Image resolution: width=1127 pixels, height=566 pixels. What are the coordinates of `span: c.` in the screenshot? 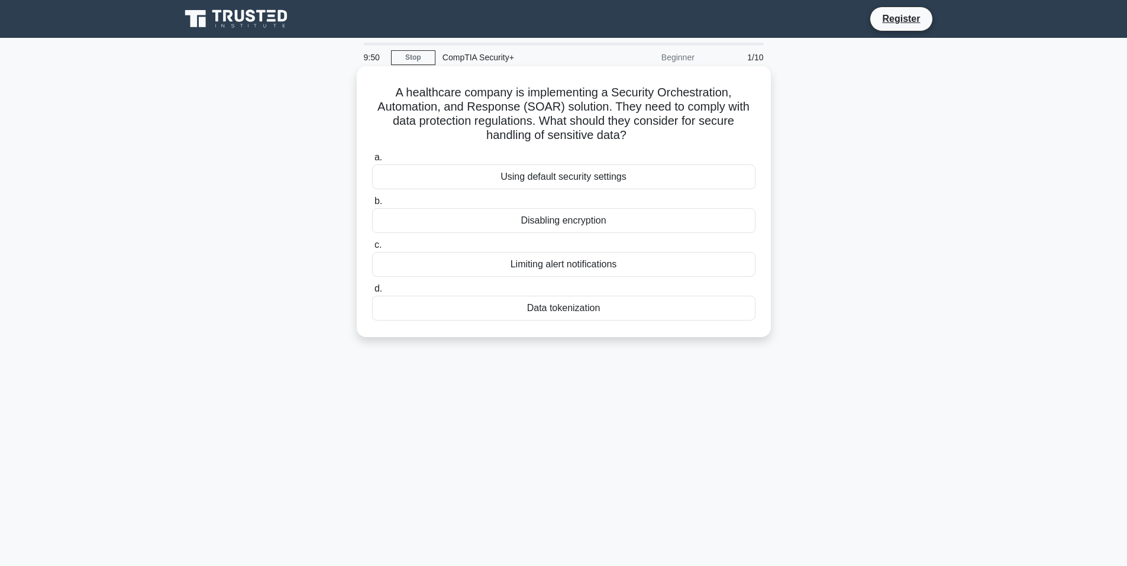 It's located at (378, 244).